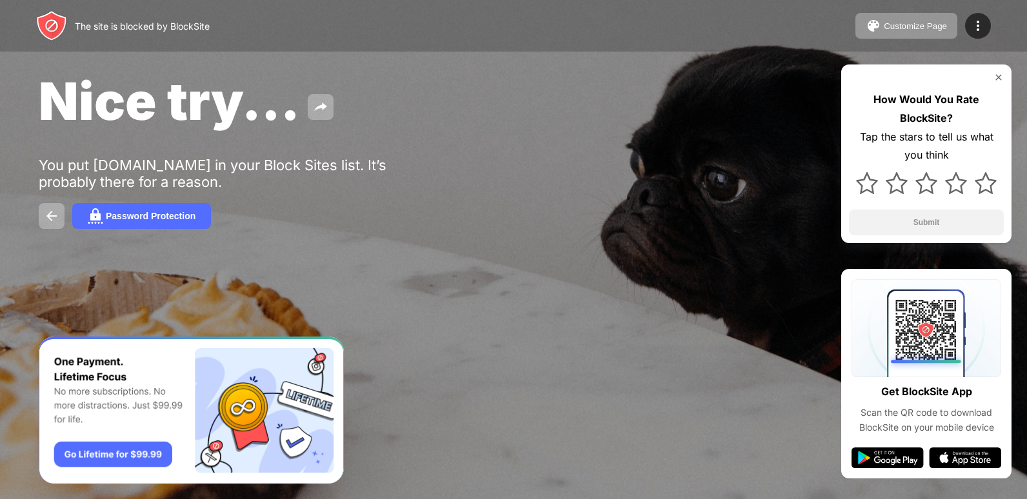  What do you see at coordinates (926, 391) in the screenshot?
I see `div: Get BlockSite App` at bounding box center [926, 391].